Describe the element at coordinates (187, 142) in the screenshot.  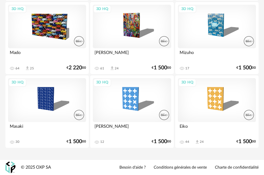
I see `div: 44` at that location.